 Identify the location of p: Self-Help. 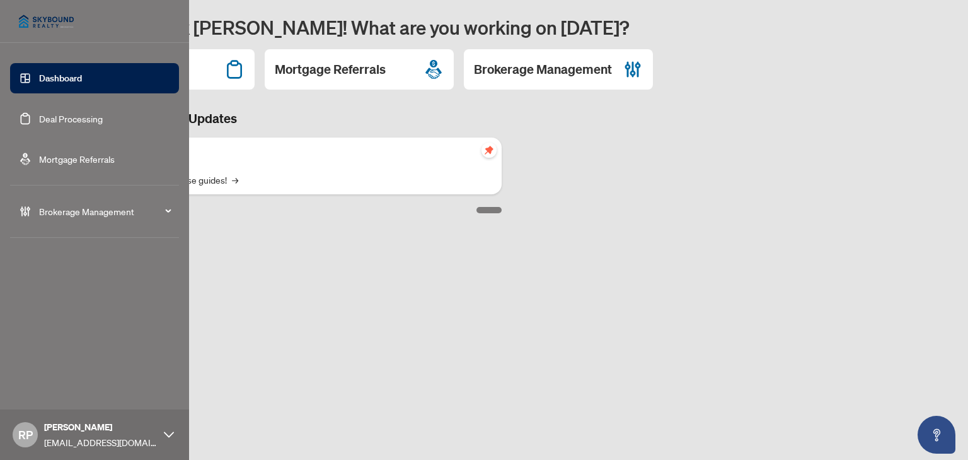
(312, 152).